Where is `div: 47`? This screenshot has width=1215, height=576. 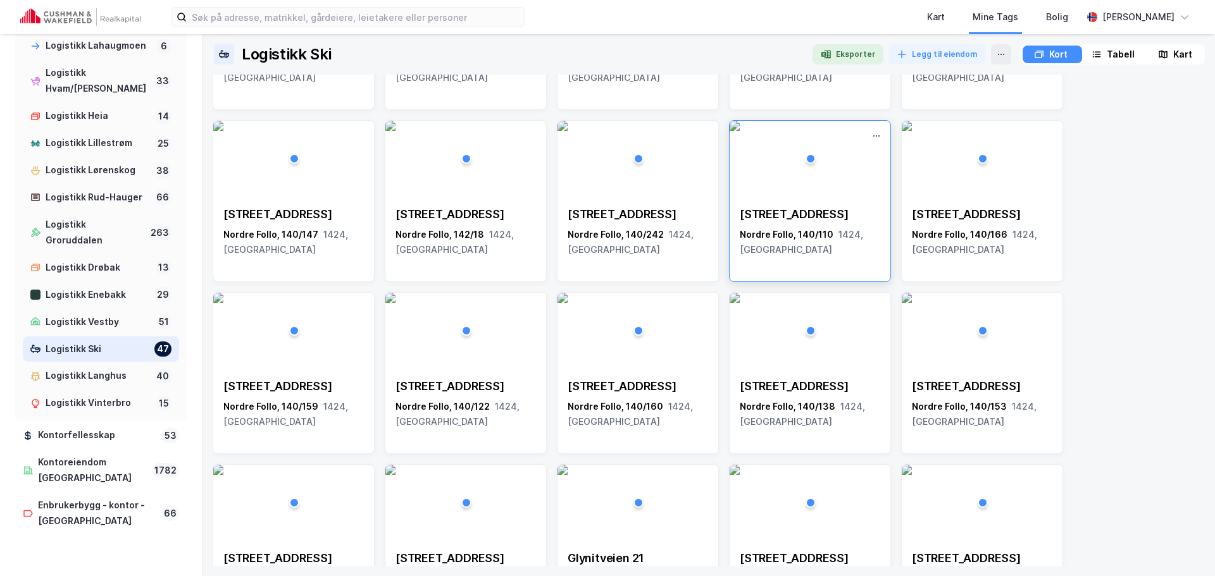
div: 47 is located at coordinates (163, 349).